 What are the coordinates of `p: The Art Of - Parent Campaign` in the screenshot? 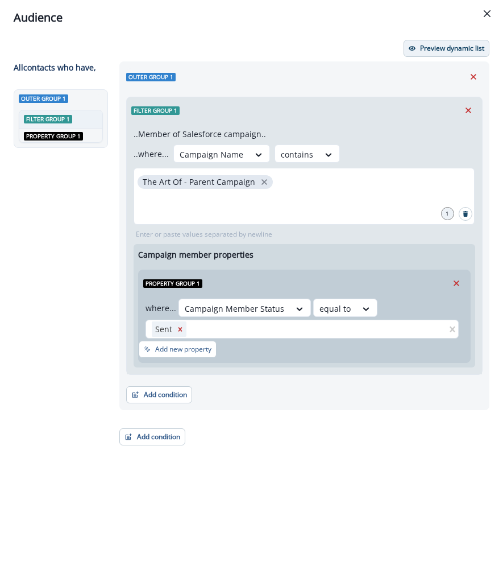 It's located at (199, 182).